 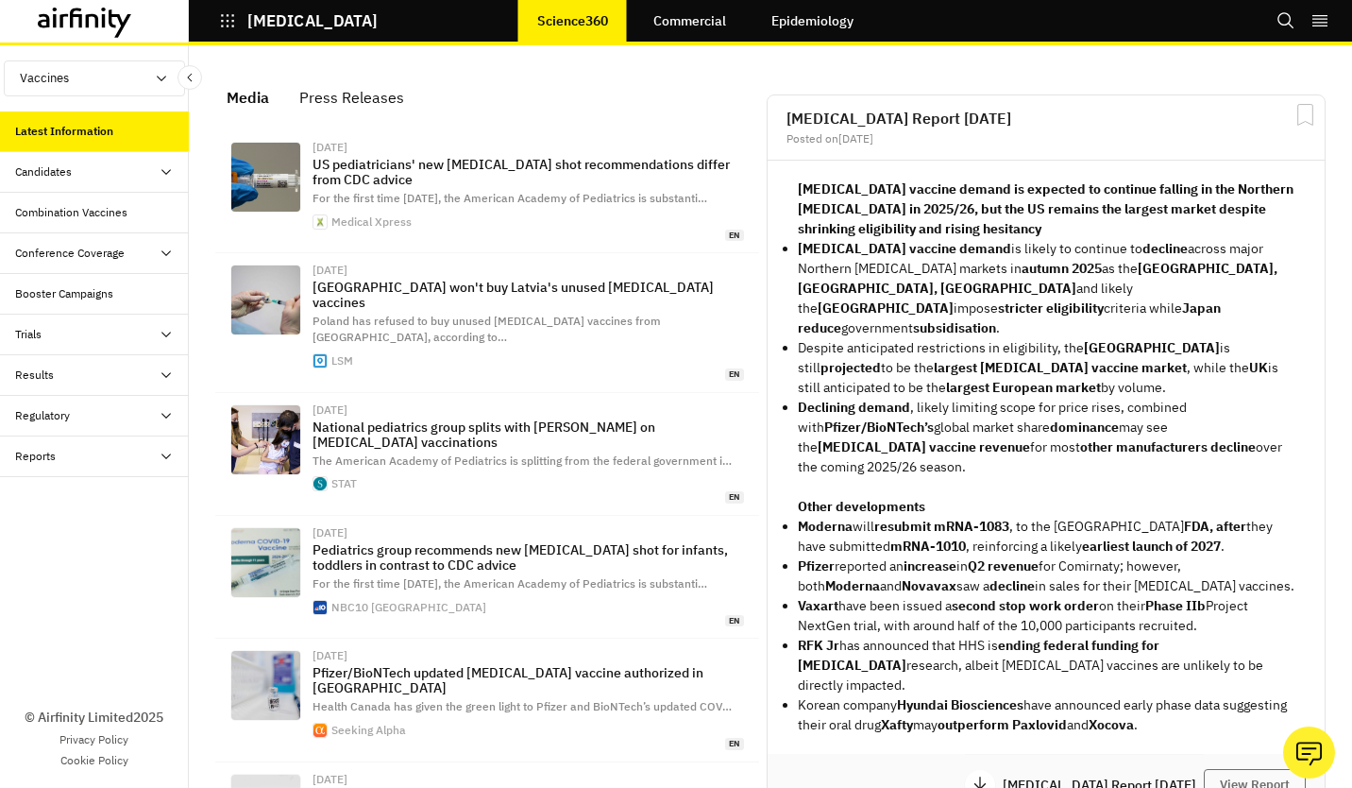 What do you see at coordinates (344, 484) in the screenshot?
I see `div: STAT` at bounding box center [344, 484].